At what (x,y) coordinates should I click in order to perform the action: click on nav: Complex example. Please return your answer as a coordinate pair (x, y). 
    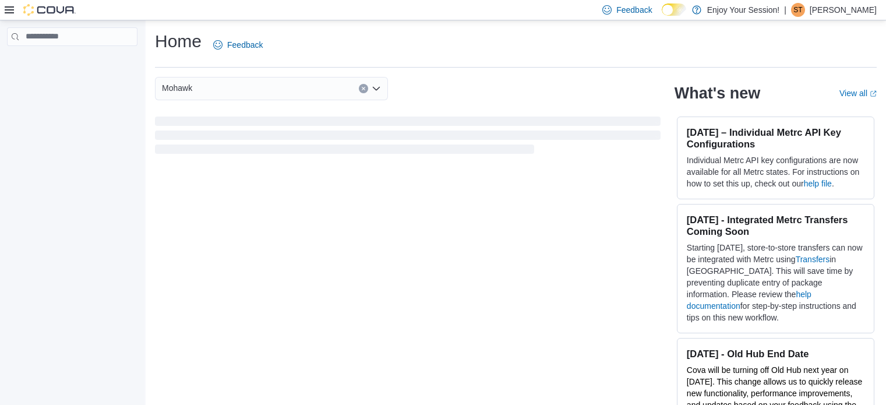
    Looking at the image, I should click on (72, 62).